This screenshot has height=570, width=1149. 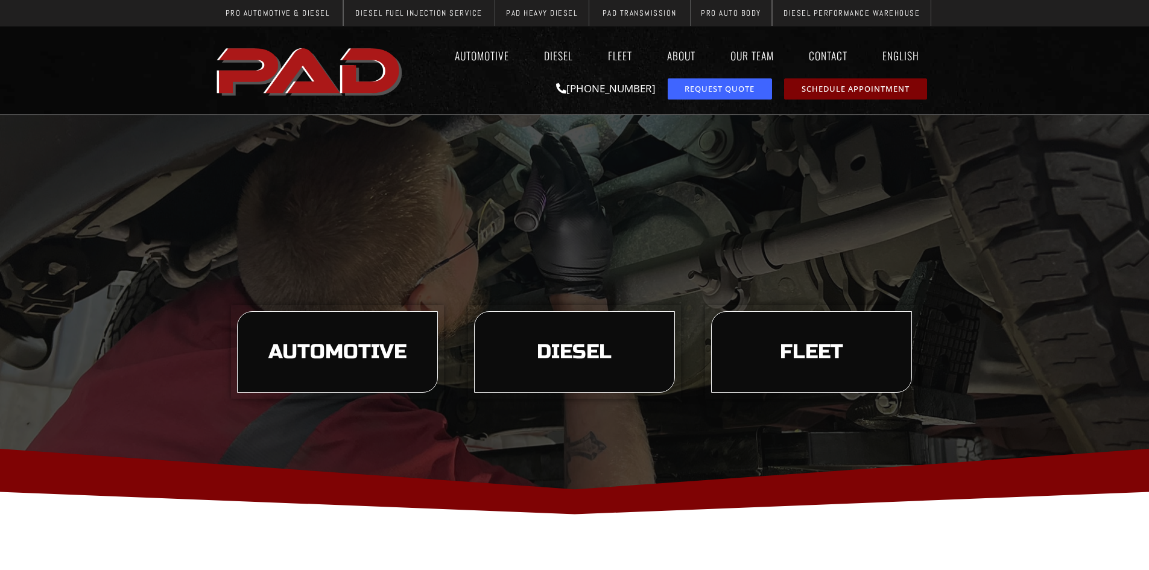 What do you see at coordinates (828, 55) in the screenshot?
I see `a: Contact` at bounding box center [828, 55].